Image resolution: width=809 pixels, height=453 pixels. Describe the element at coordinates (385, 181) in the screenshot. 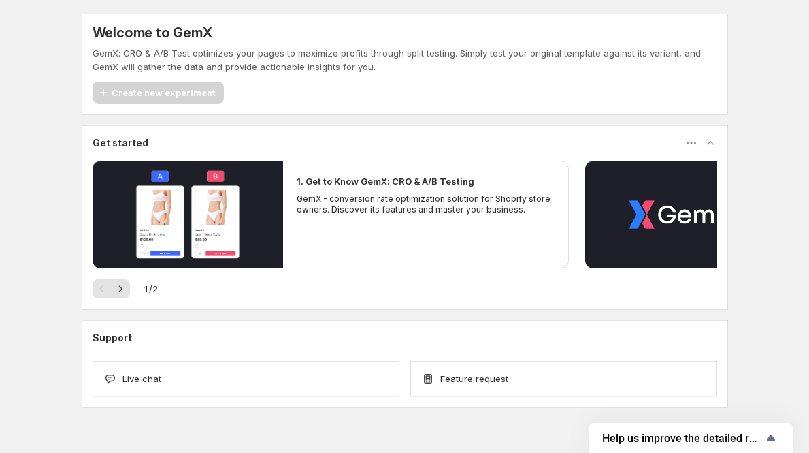

I see `h2: 1. Get to Know GemX: CRO & A/B Testing` at that location.